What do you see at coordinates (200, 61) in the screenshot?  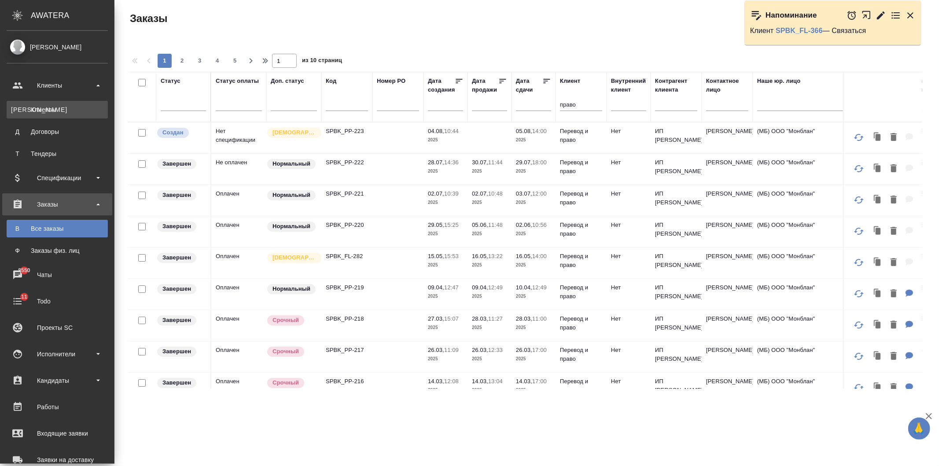 I see `span: 3` at bounding box center [200, 61].